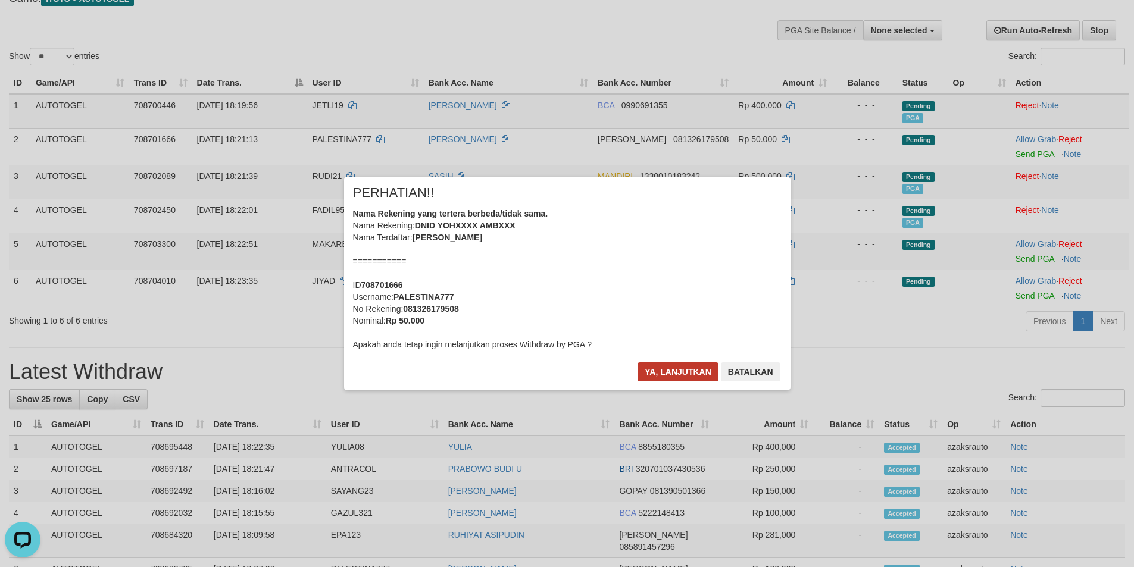 The width and height of the screenshot is (1134, 567). What do you see at coordinates (451, 214) in the screenshot?
I see `b: Nama Rekening yang tertera berbeda/tidak sama.` at bounding box center [451, 214].